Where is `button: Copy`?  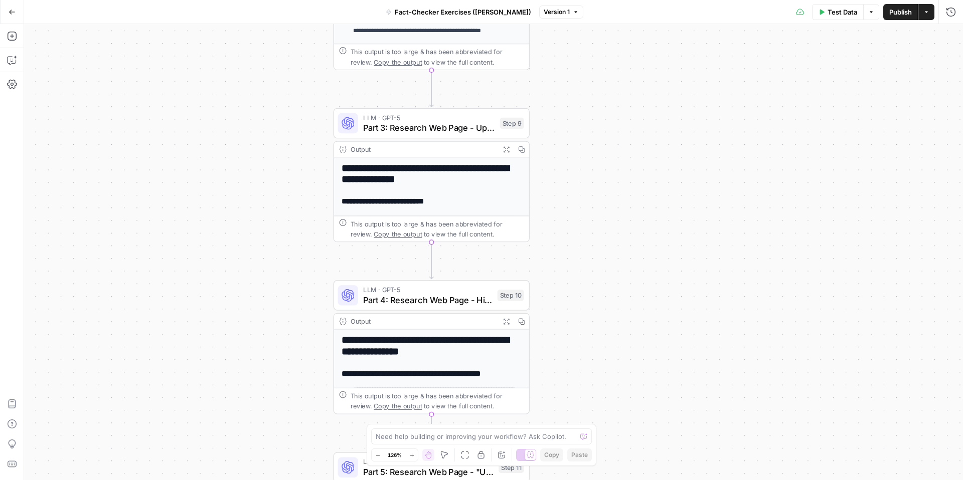
button: Copy is located at coordinates (552, 455).